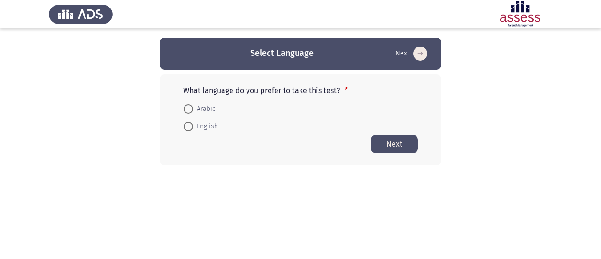 The height and width of the screenshot is (259, 601). I want to click on img: Assessment logo of ASSESS Focus 4 Module Assessment (EN/AR) (Basic - IB), so click(520, 14).